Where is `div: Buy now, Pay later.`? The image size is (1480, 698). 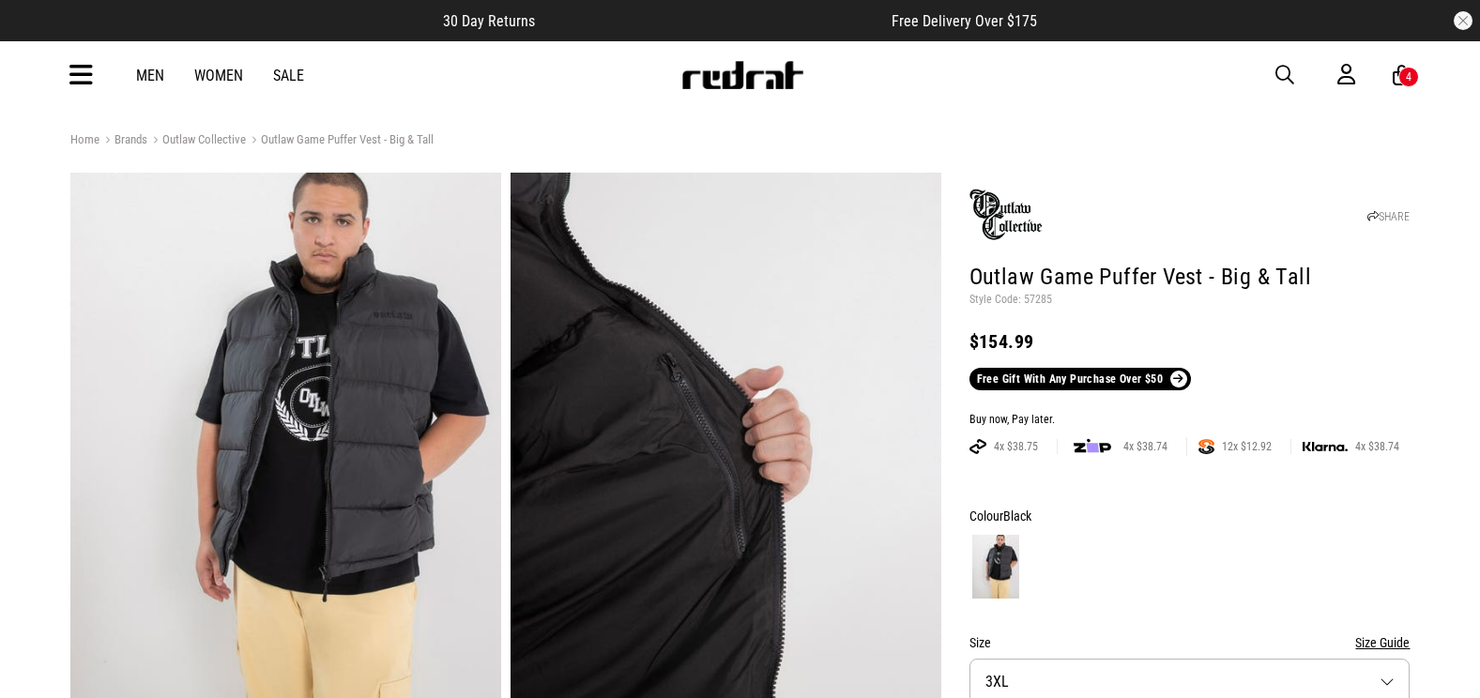 div: Buy now, Pay later. is located at coordinates (1190, 420).